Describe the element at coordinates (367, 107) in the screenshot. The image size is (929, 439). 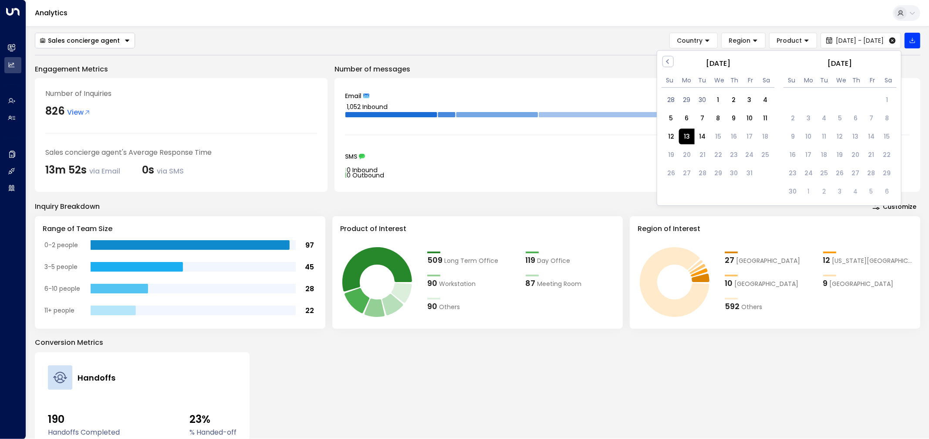
I see `tspan: 1,052 Inbound` at that location.